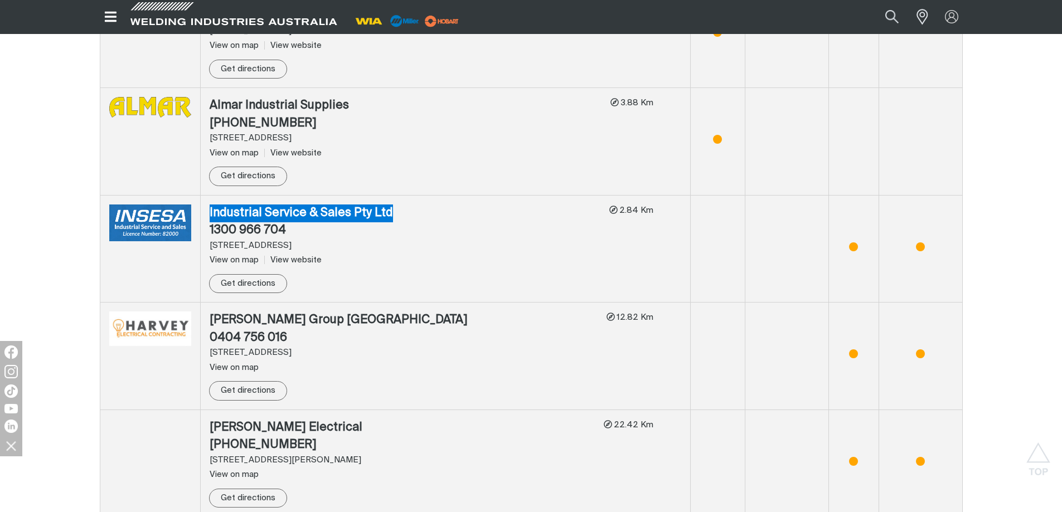 This screenshot has height=512, width=1062. What do you see at coordinates (404, 338) in the screenshot?
I see `div: 0404 756 016` at bounding box center [404, 338].